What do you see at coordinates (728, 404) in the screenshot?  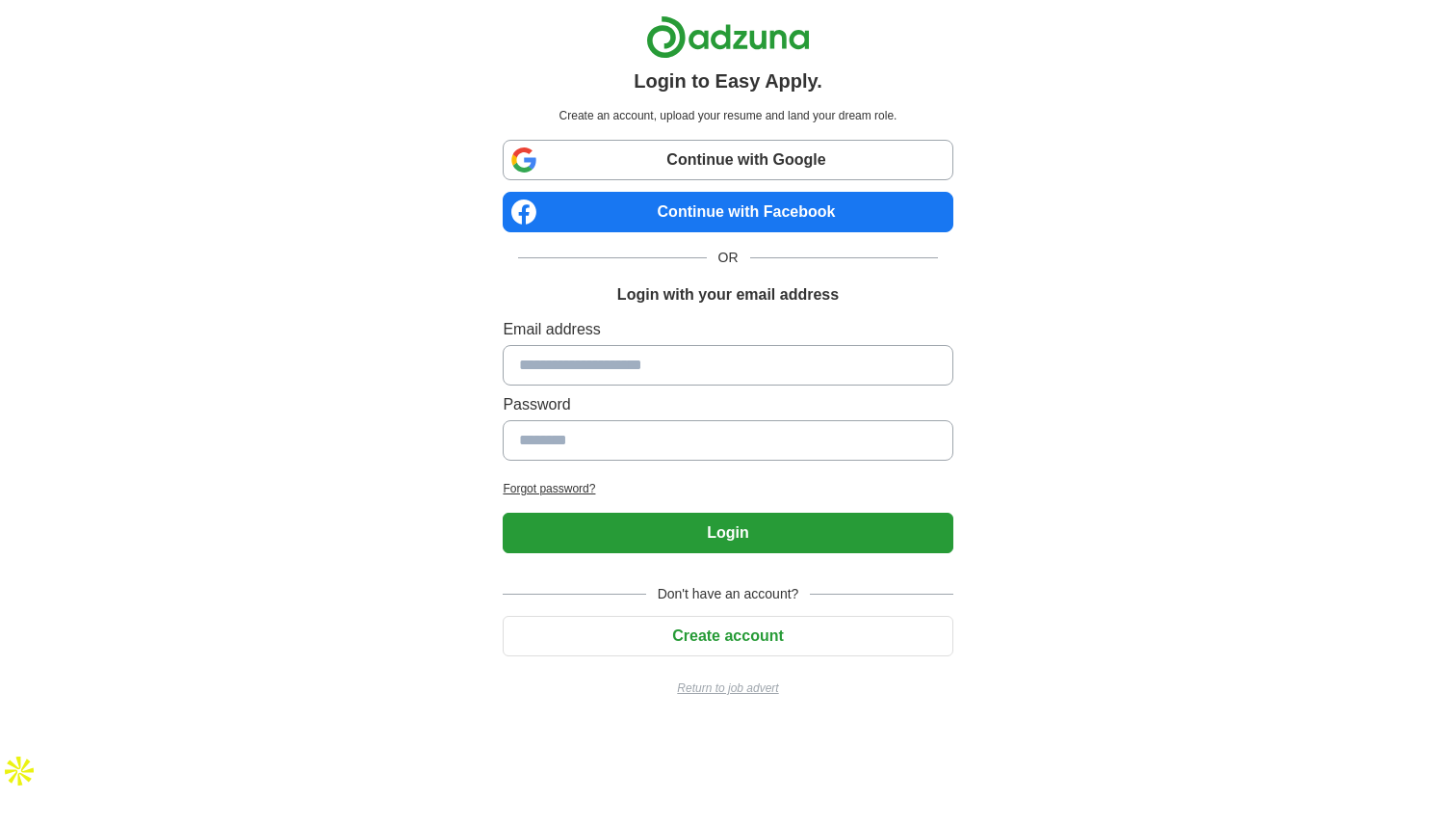 I see `label: Password` at bounding box center [728, 404].